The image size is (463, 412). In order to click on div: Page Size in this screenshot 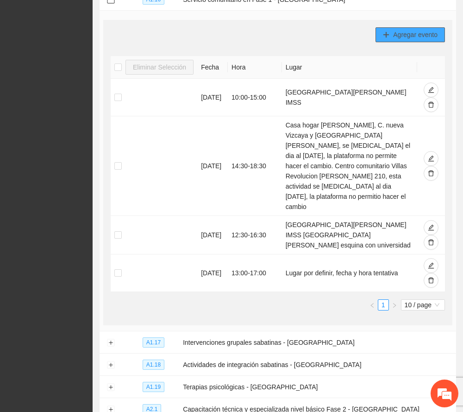, I will do `click(423, 305)`.